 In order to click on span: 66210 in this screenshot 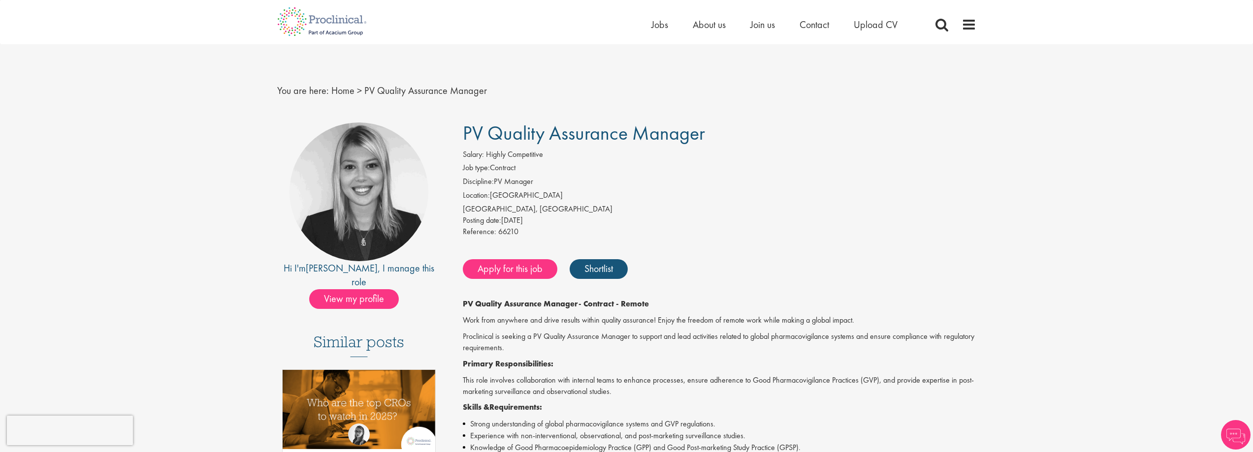, I will do `click(508, 231)`.